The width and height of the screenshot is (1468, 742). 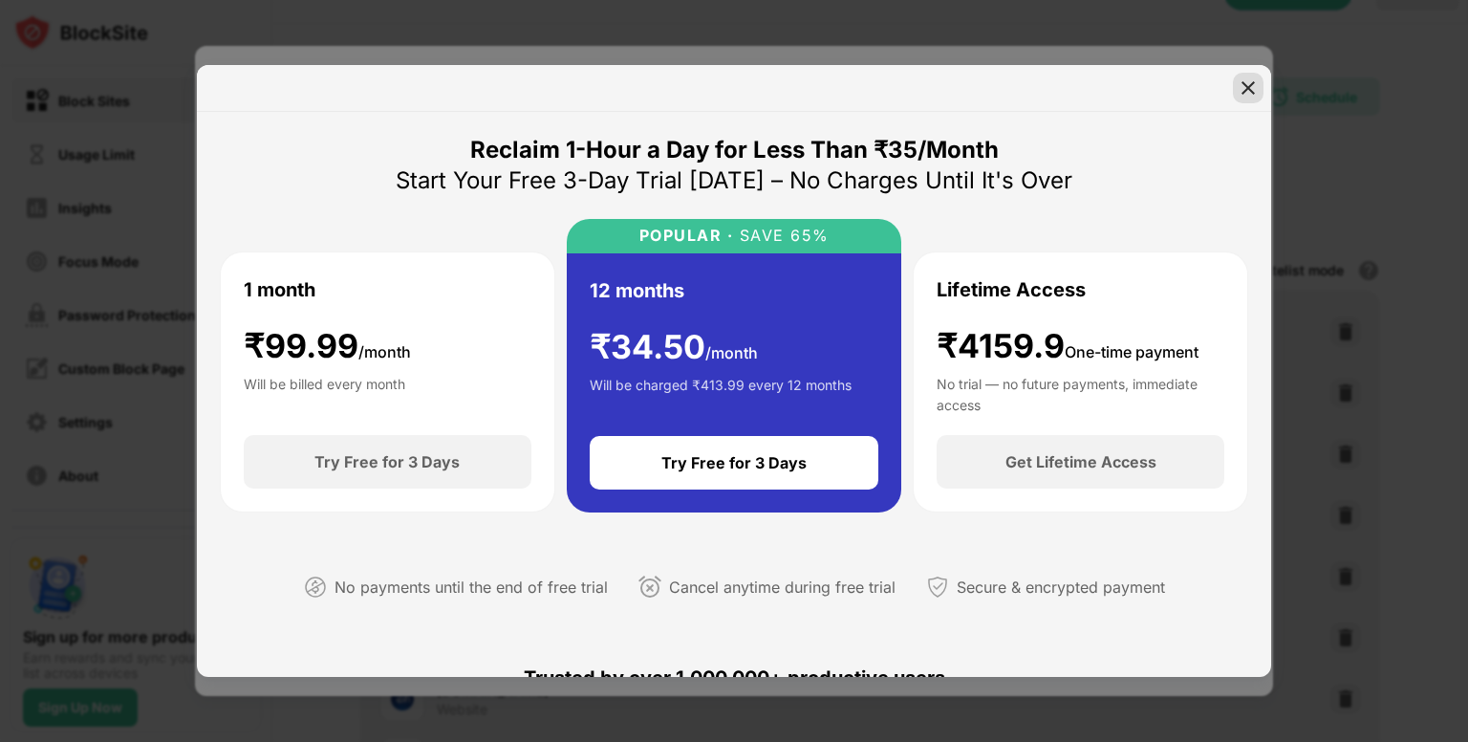 I want to click on div: No payments until the end of free trial, so click(x=471, y=587).